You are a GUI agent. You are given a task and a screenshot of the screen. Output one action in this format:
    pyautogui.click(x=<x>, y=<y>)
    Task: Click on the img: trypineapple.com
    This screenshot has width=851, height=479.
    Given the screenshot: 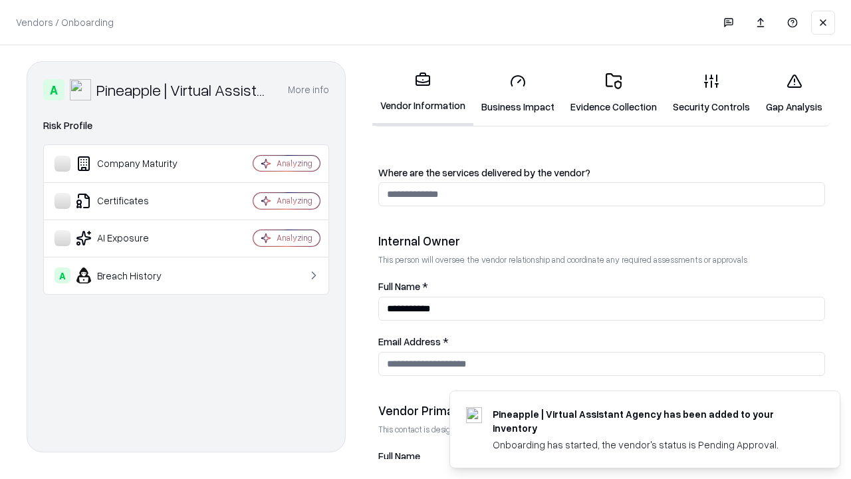 What is the action you would take?
    pyautogui.click(x=474, y=415)
    